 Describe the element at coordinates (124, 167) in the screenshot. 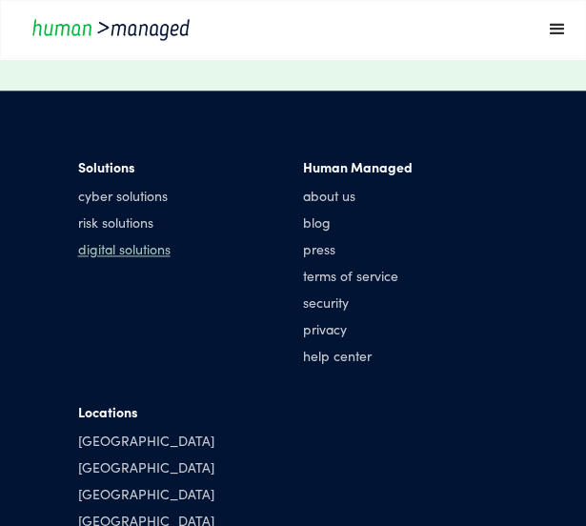

I see `div: Solutions` at that location.